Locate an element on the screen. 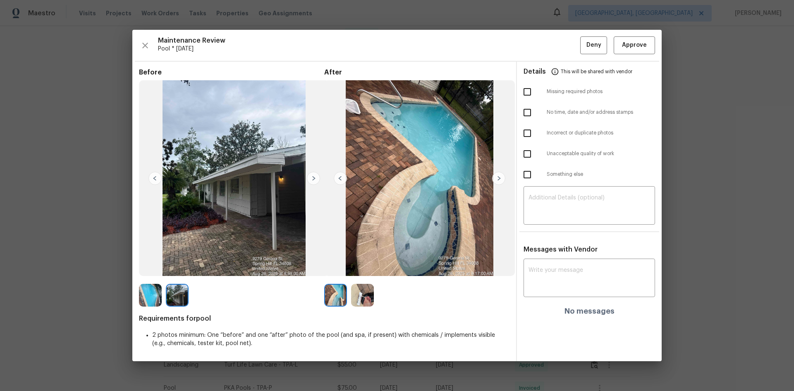  span: No time, date and/or address stamps is located at coordinates (601, 112).